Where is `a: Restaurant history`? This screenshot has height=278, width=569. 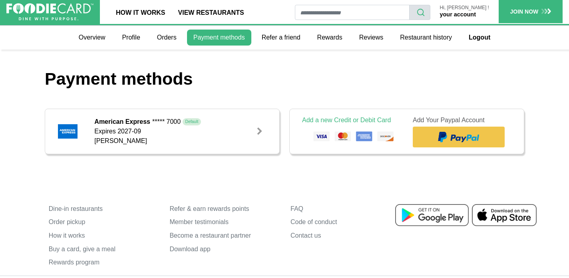 a: Restaurant history is located at coordinates (426, 38).